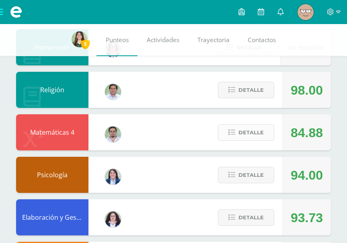  What do you see at coordinates (52, 90) in the screenshot?
I see `div: Religión` at bounding box center [52, 90].